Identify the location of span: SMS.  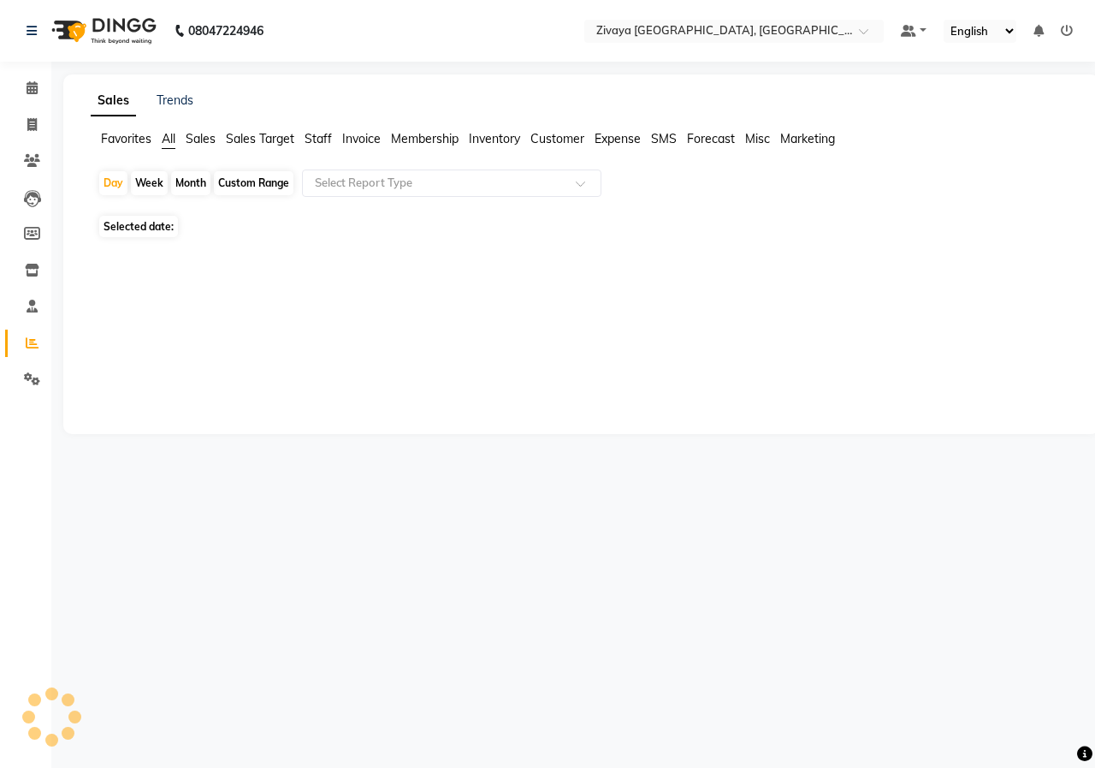
(664, 139).